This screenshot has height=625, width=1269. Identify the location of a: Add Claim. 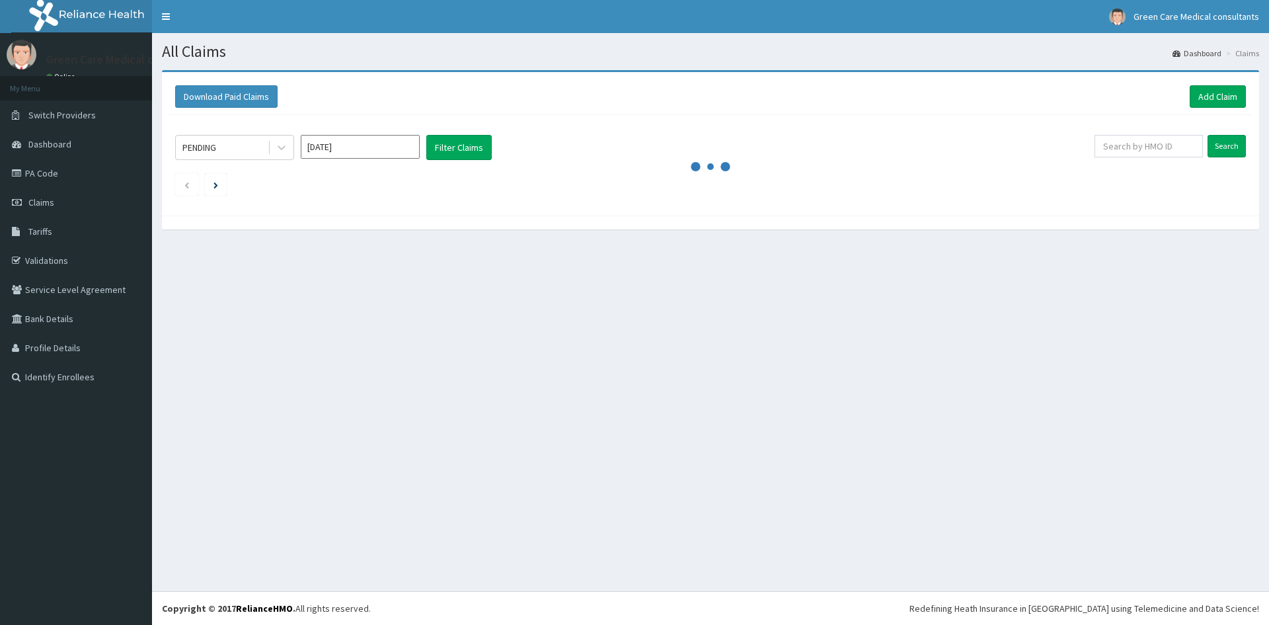
(1218, 97).